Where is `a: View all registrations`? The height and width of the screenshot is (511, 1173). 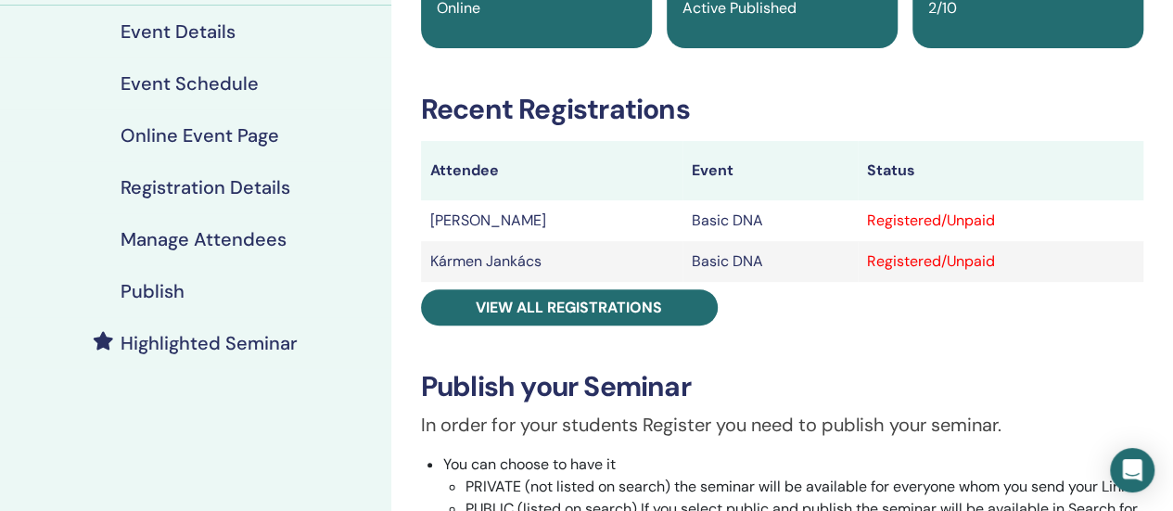
a: View all registrations is located at coordinates (570, 307).